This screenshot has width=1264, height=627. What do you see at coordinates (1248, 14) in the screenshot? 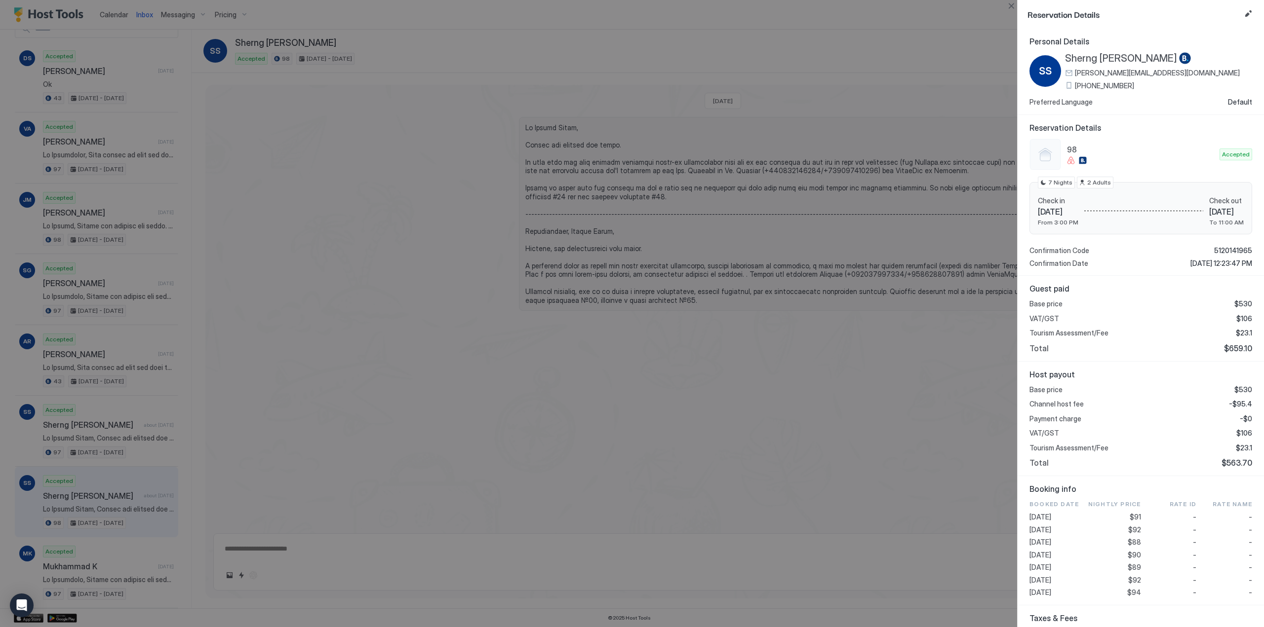
I see `button: Edit reservation` at bounding box center [1248, 14].